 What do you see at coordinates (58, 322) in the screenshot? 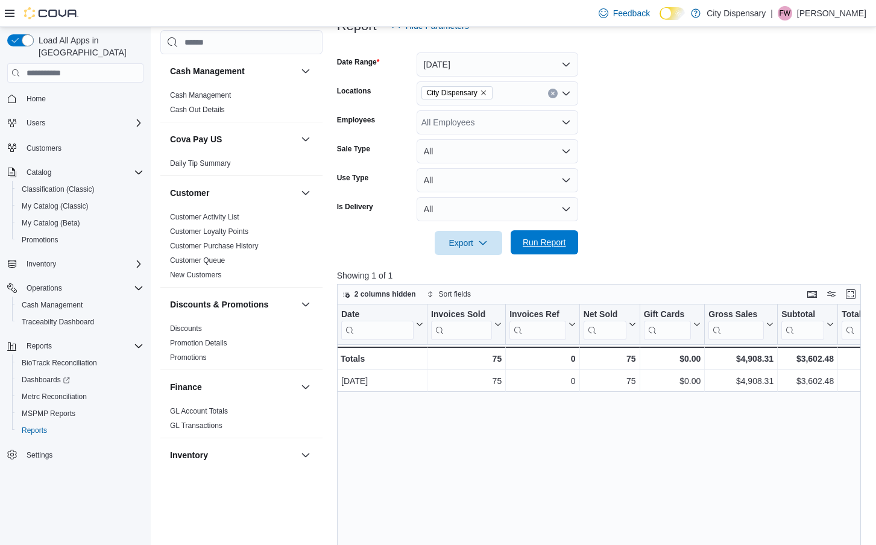
I see `a: Traceabilty Dashboard` at bounding box center [58, 322].